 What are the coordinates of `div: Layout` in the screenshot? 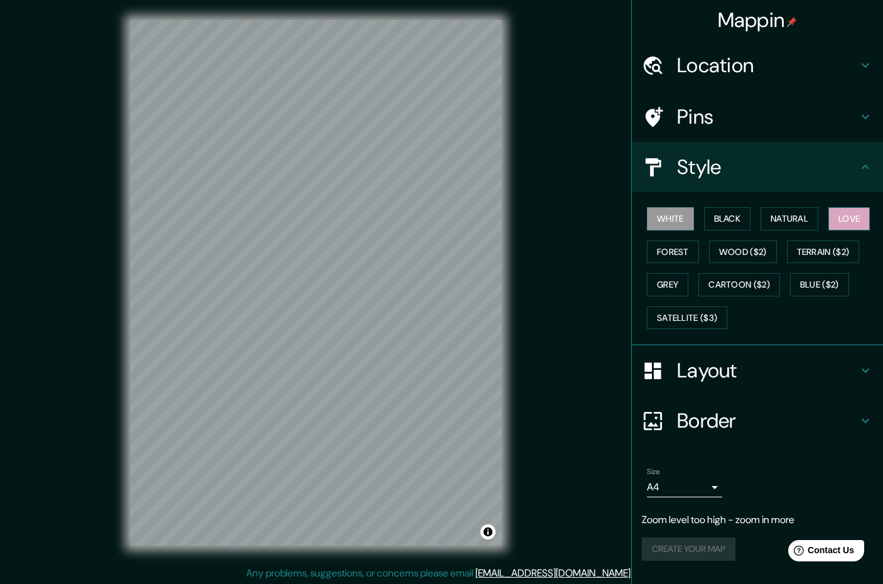 It's located at (757, 370).